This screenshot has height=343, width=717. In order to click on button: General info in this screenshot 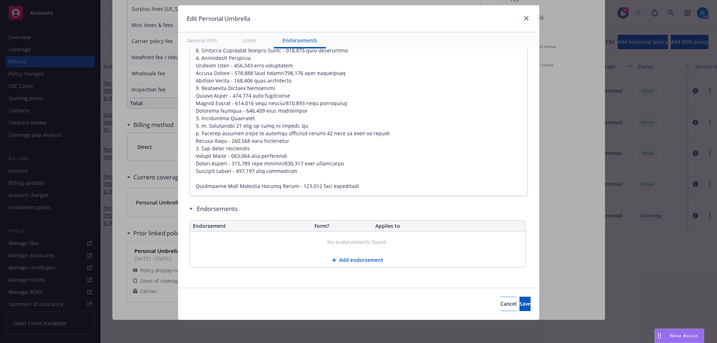, I will do `click(201, 40)`.